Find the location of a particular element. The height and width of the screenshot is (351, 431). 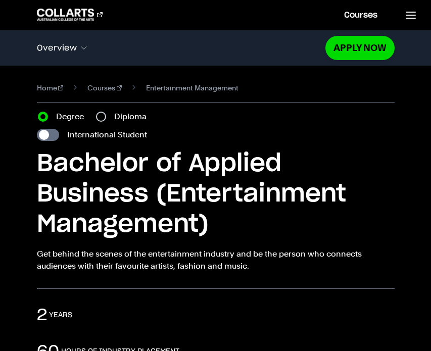

a: Apply Now is located at coordinates (360, 47).